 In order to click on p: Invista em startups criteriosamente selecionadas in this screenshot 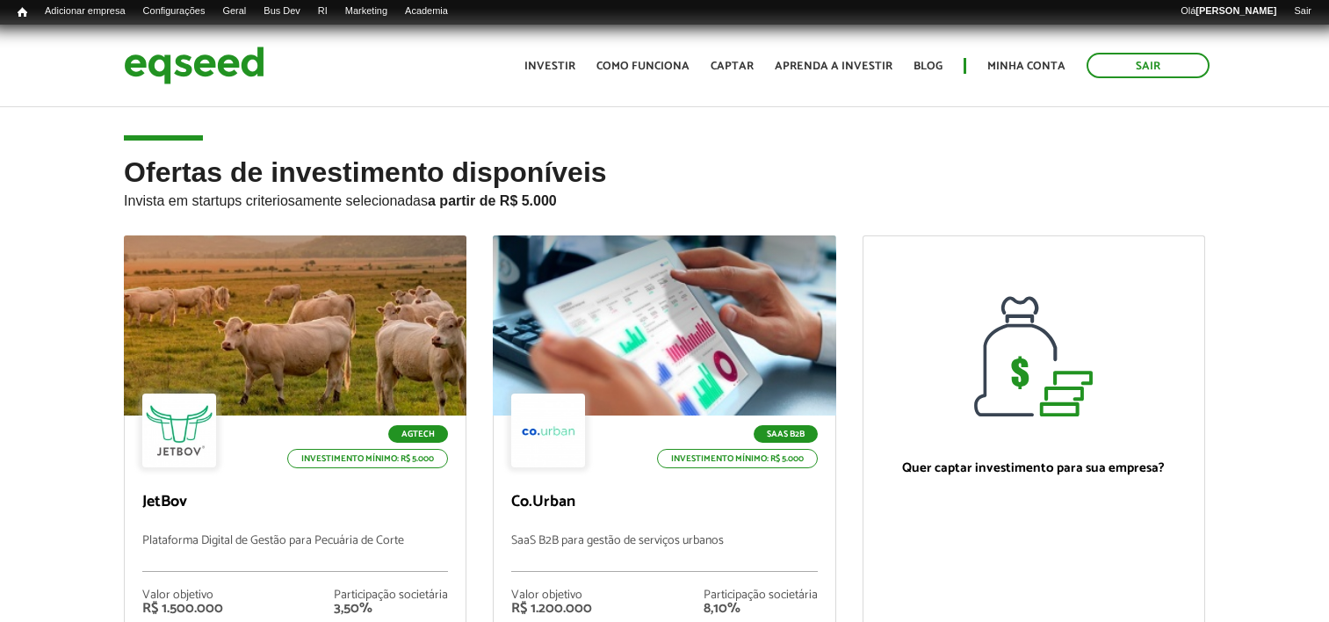, I will do `click(664, 199)`.